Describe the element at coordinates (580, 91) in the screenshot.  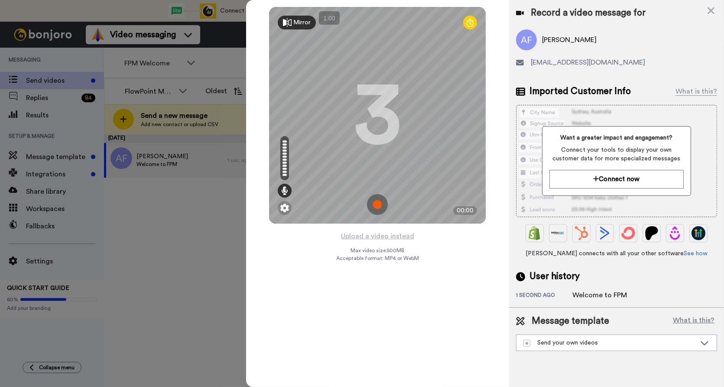
I see `span: Imported Customer Info` at that location.